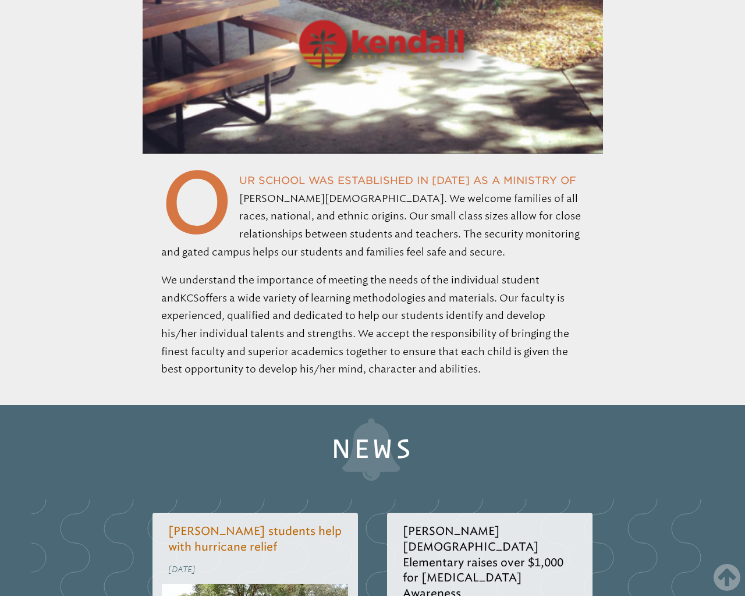 This screenshot has height=596, width=745. What do you see at coordinates (189, 298) in the screenshot?
I see `span: KCS` at bounding box center [189, 298].